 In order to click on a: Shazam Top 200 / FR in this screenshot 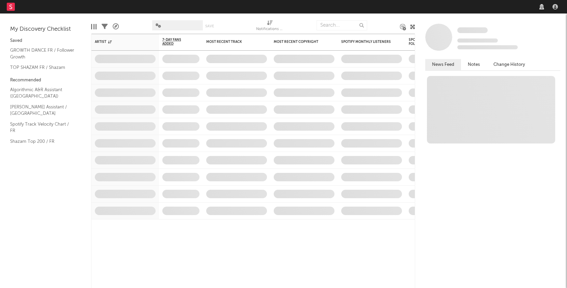, I will do `click(42, 141)`.